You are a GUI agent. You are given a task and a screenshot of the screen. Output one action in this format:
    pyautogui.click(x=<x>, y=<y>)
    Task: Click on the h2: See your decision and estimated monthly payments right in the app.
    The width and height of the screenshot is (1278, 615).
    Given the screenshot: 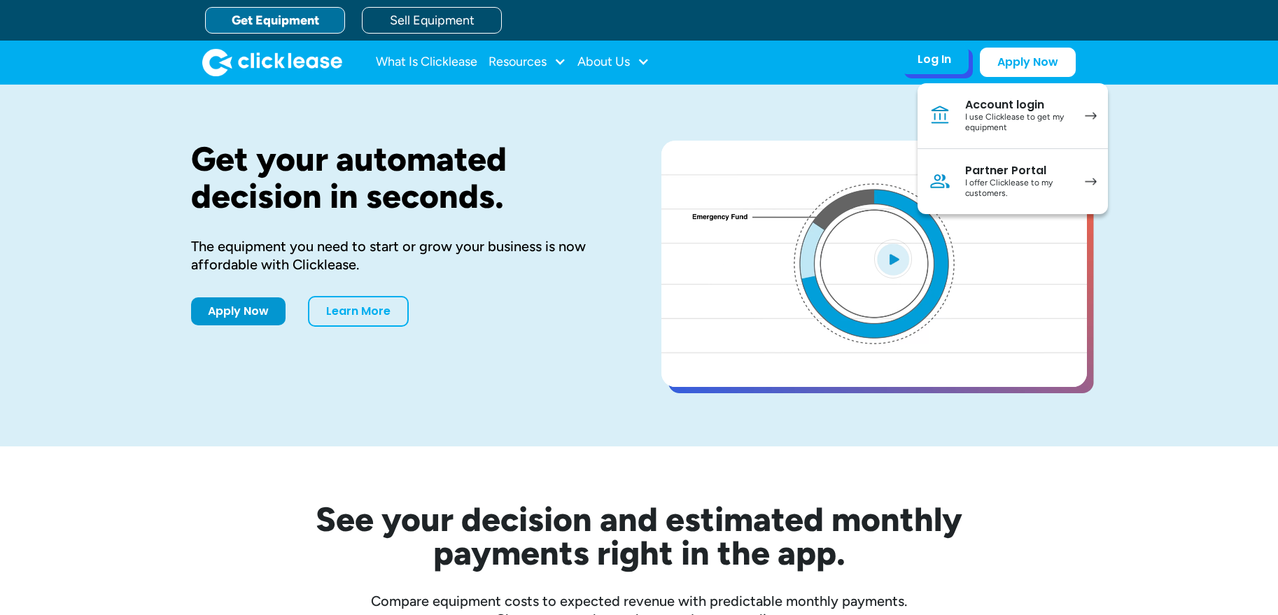 What is the action you would take?
    pyautogui.click(x=639, y=536)
    